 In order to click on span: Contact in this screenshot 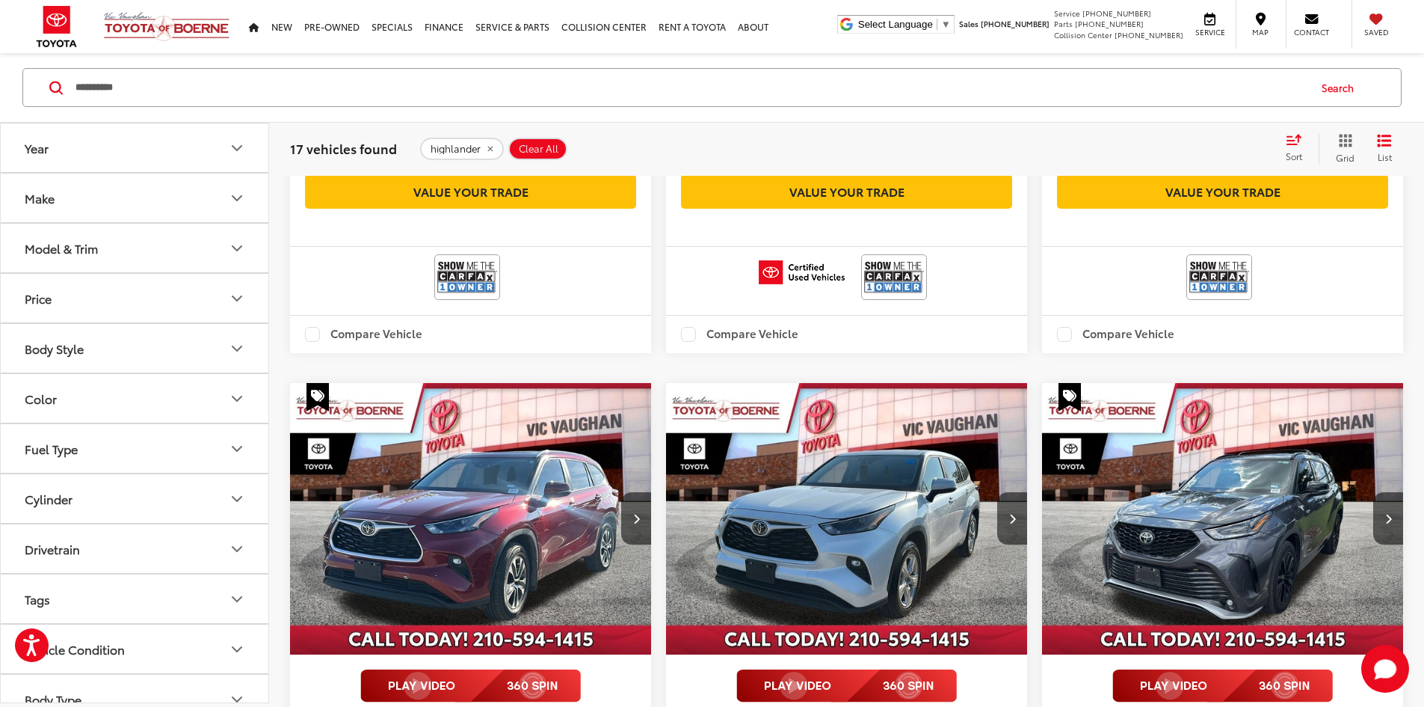, I will do `click(1311, 32)`.